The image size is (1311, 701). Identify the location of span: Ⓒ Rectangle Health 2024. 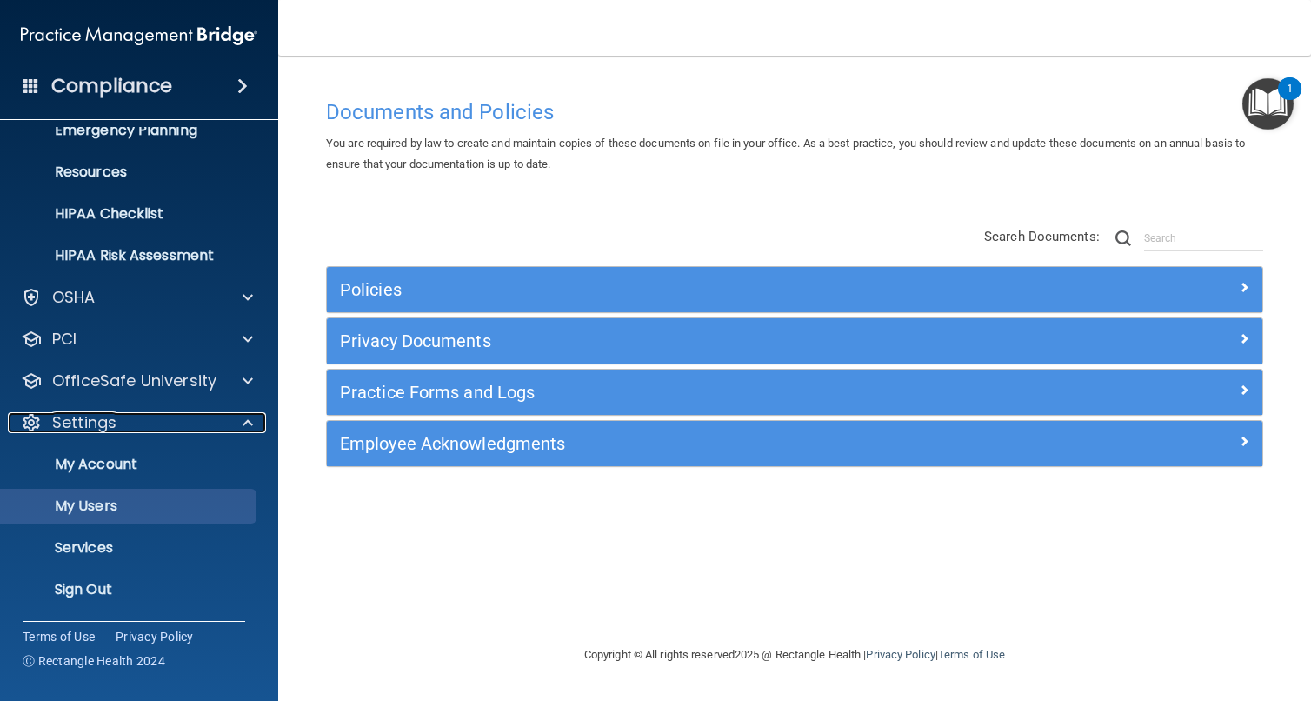
(94, 661).